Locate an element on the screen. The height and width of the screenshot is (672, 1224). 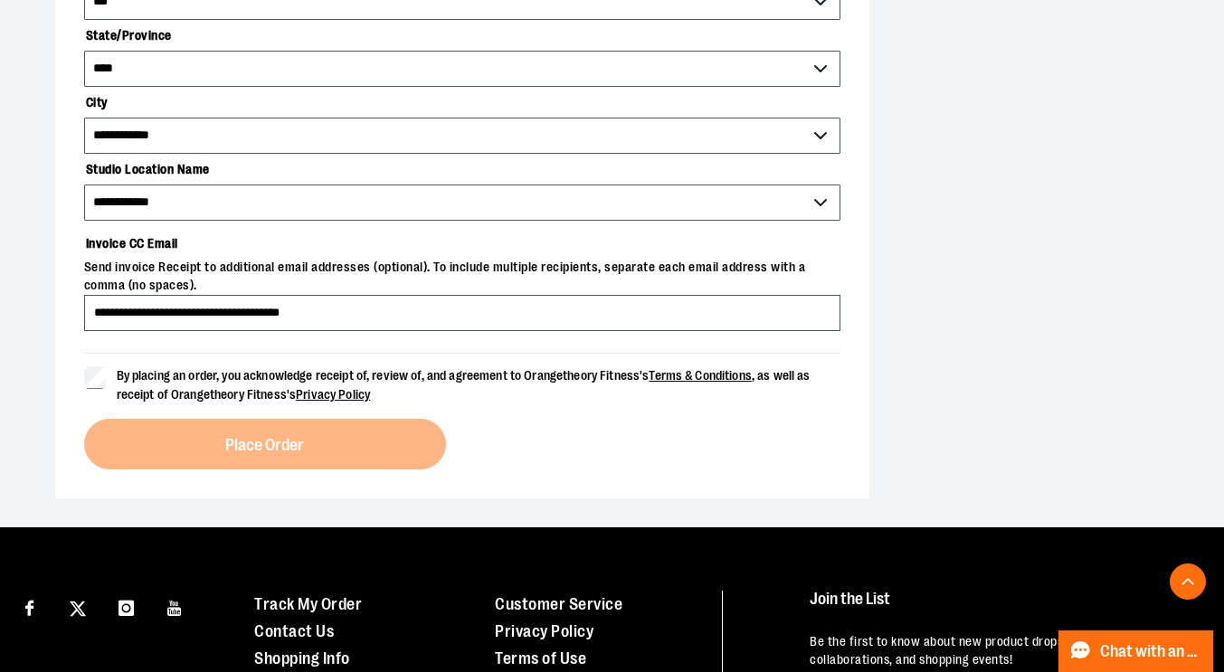
button: Chat with an Expert is located at coordinates (1137, 652).